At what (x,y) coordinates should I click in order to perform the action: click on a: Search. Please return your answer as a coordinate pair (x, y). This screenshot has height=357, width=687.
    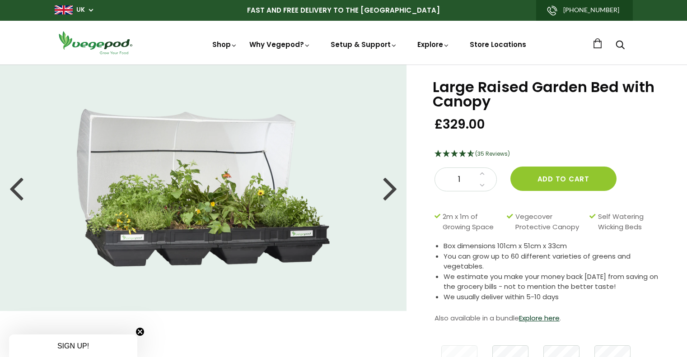
    Looking at the image, I should click on (620, 46).